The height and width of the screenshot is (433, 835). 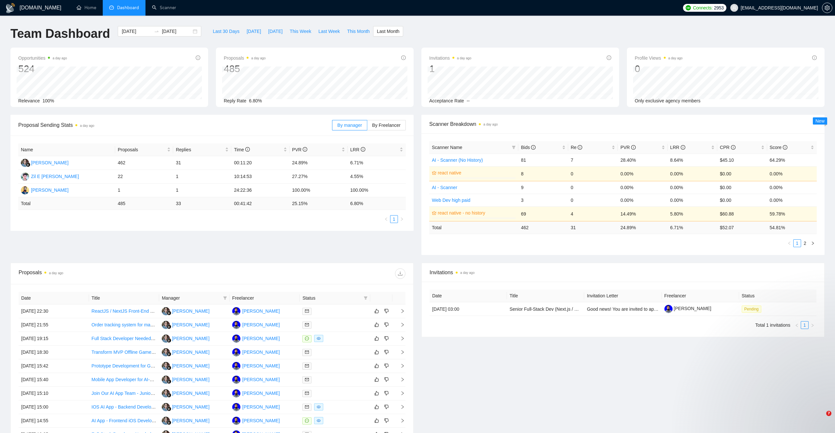 I want to click on button: Last 30 Days, so click(x=226, y=31).